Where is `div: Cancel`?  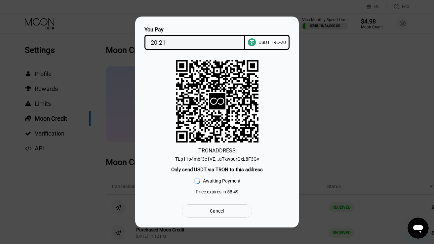
div: Cancel is located at coordinates (217, 211).